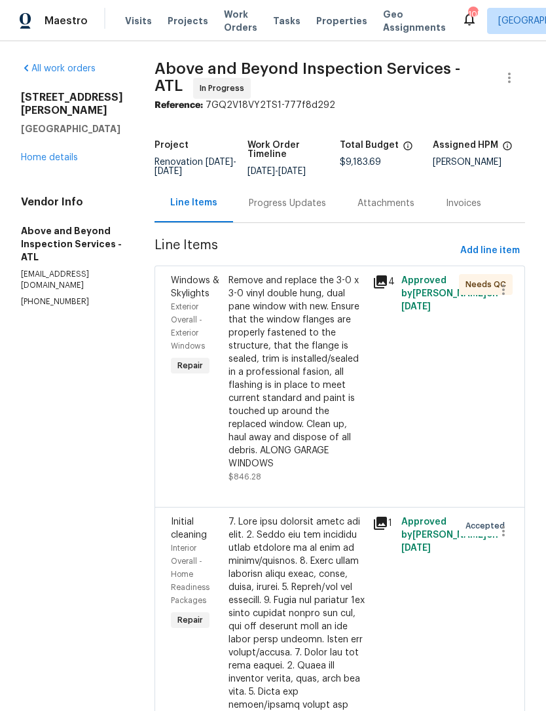 The width and height of the screenshot is (546, 711). I want to click on span: Accepted, so click(487, 526).